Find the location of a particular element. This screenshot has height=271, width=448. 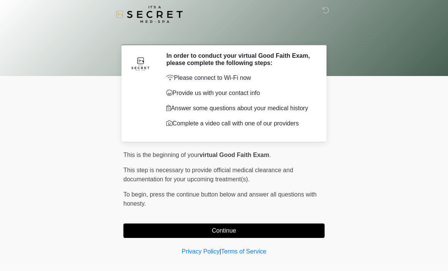

p: Provide us with your contact info is located at coordinates (239, 93).